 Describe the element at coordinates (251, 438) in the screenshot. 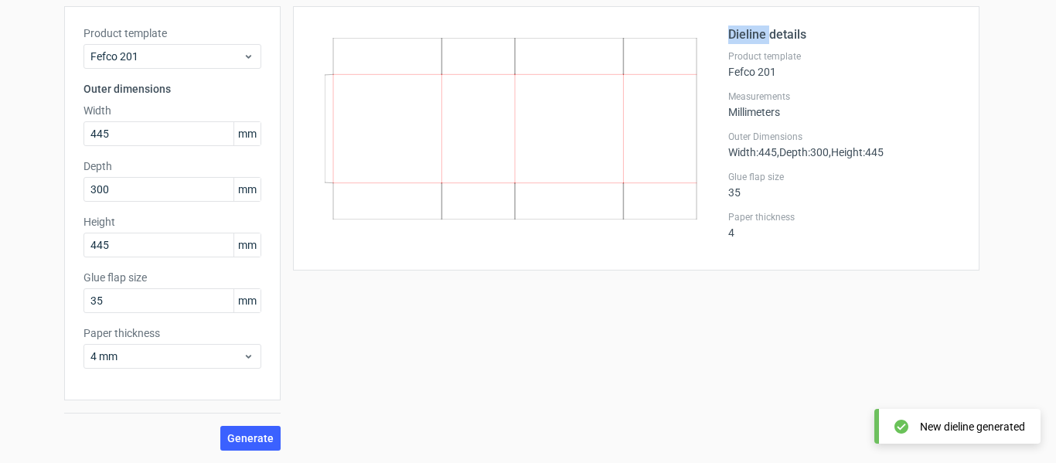

I see `button: Generate` at that location.